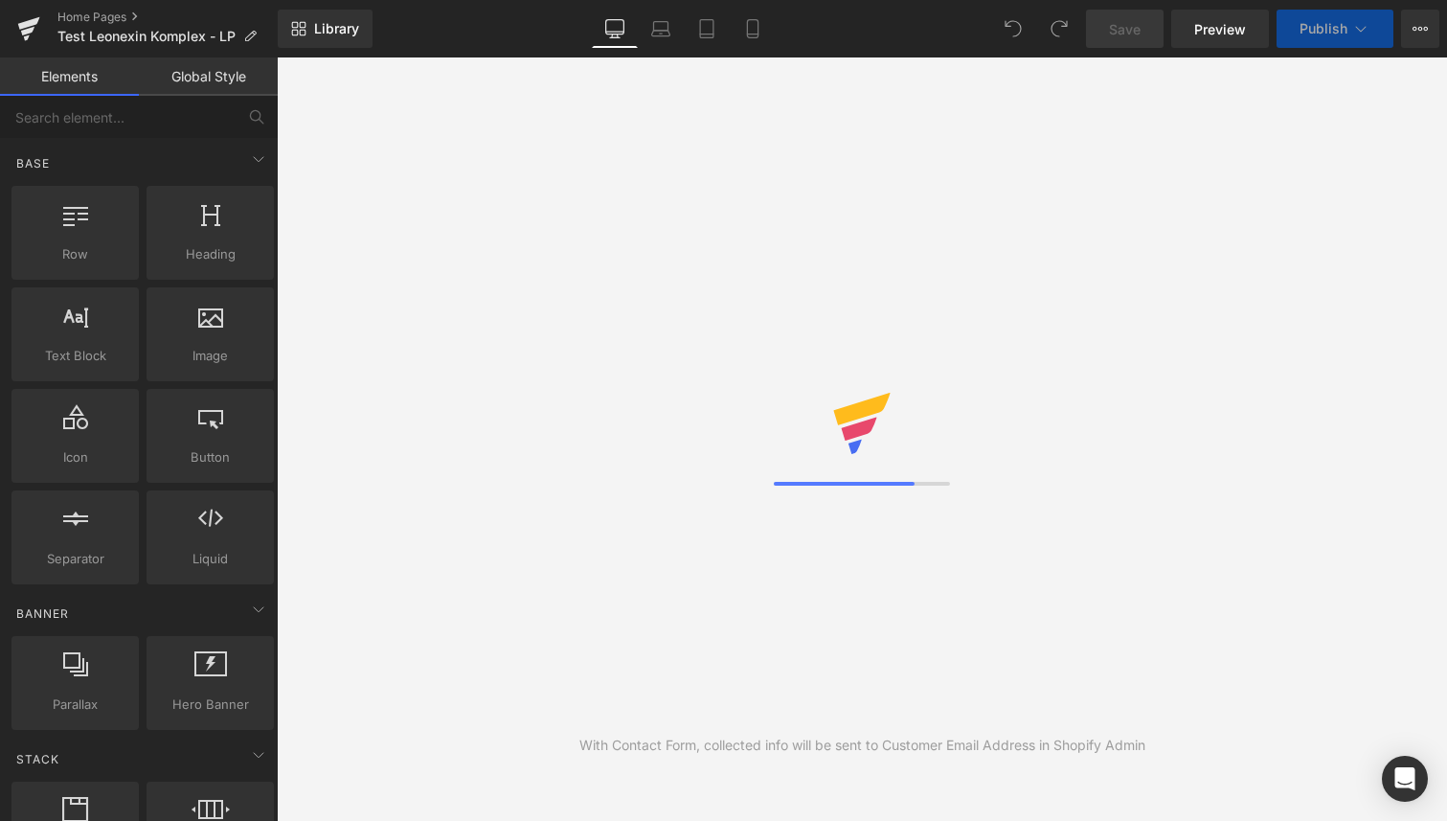 The width and height of the screenshot is (1447, 821). Describe the element at coordinates (75, 457) in the screenshot. I see `span: Icon` at that location.